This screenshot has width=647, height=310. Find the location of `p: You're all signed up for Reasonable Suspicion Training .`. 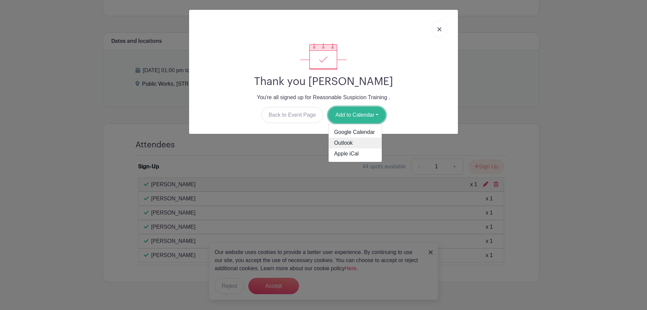

p: You're all signed up for Reasonable Suspicion Training . is located at coordinates (324, 97).